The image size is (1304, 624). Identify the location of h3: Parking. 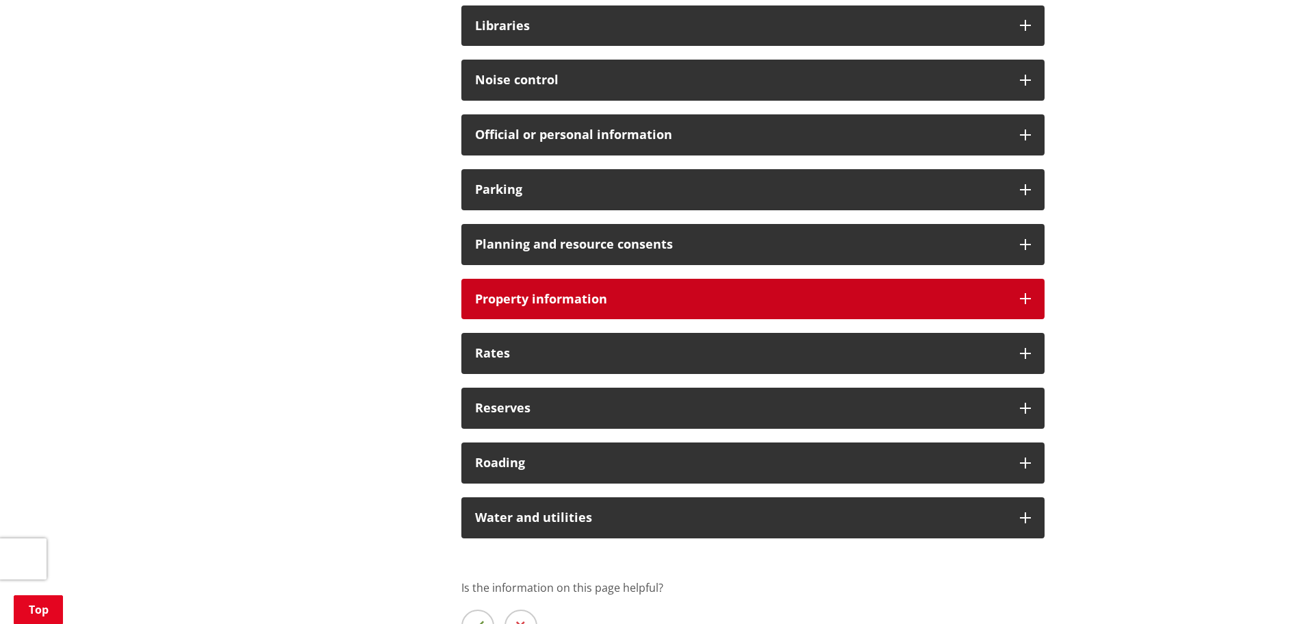
(741, 190).